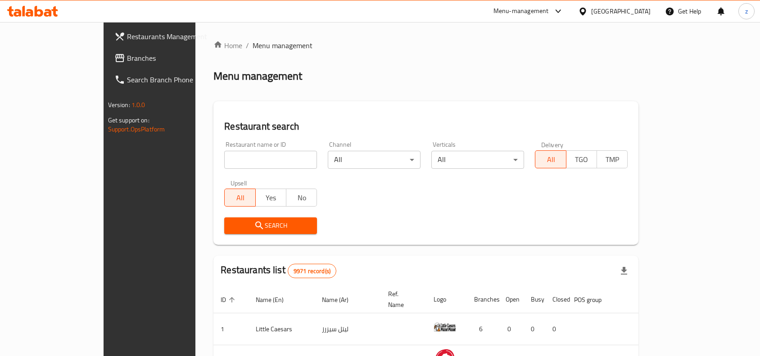 This screenshot has width=760, height=356. I want to click on nav: breadcrumb, so click(426, 45).